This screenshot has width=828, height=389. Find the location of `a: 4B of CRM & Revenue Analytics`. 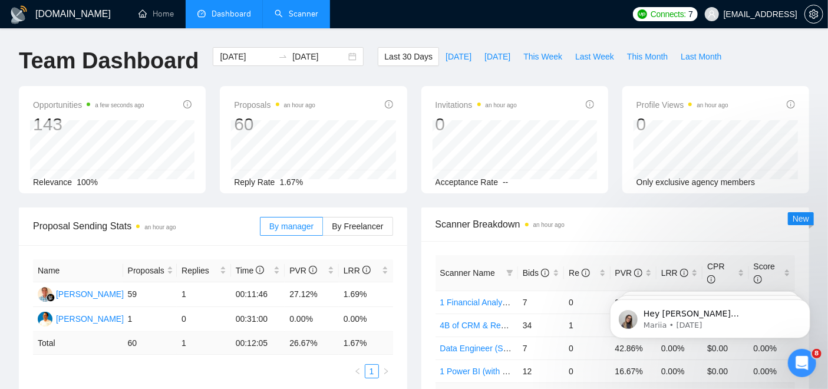

a: 4B of CRM & Revenue Analytics is located at coordinates (499, 325).